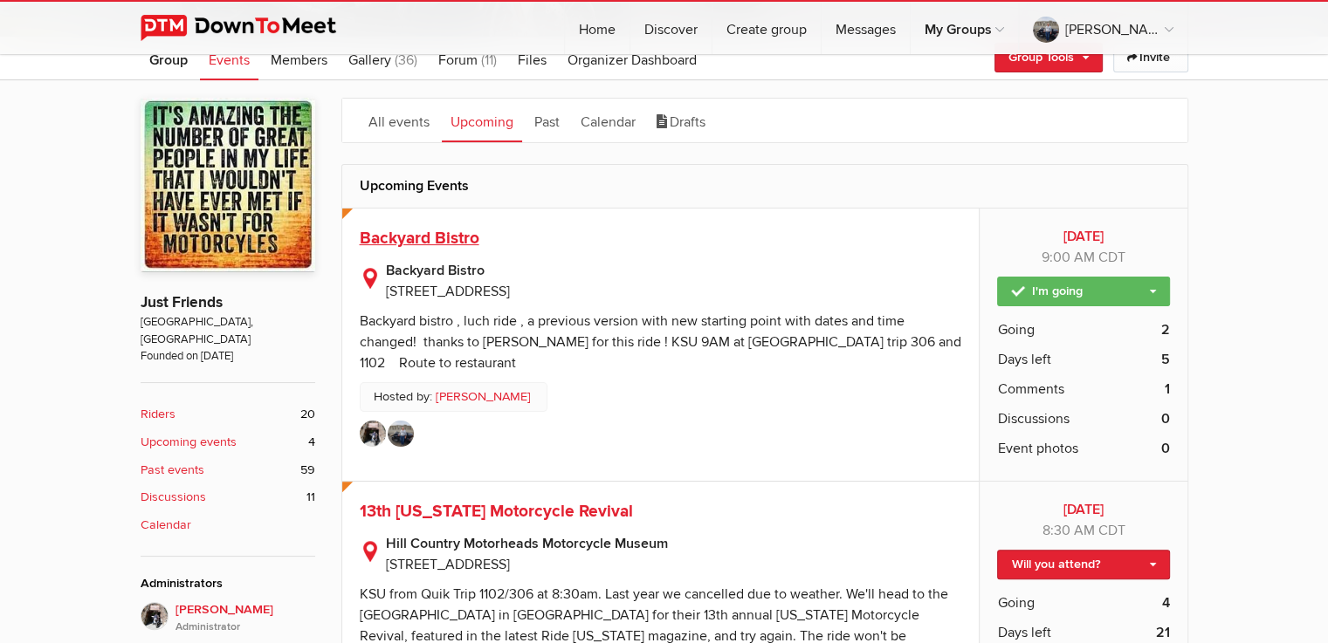 Image resolution: width=1328 pixels, height=643 pixels. Describe the element at coordinates (532, 60) in the screenshot. I see `span: Files` at that location.